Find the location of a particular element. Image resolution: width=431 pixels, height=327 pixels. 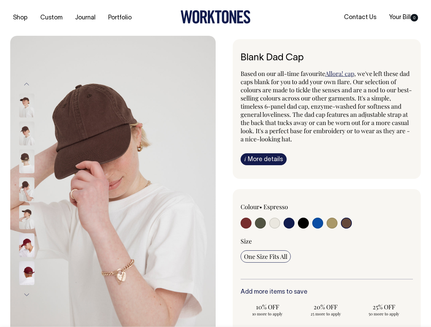

a: Shop is located at coordinates (20, 18).